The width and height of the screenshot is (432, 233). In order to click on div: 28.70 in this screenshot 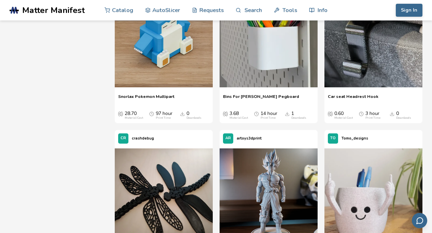, I will do `click(134, 115)`.